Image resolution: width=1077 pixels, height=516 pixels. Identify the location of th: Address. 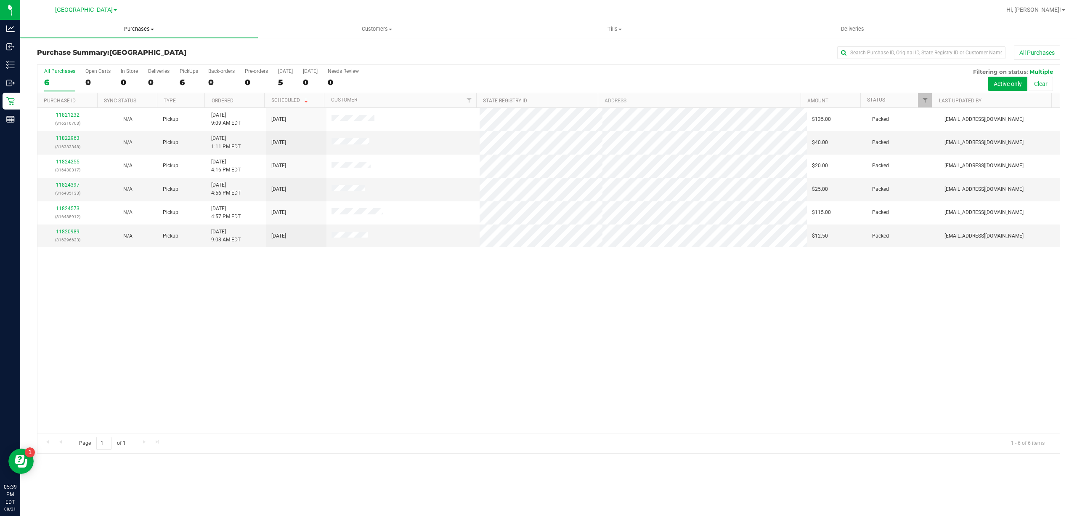
(699, 100).